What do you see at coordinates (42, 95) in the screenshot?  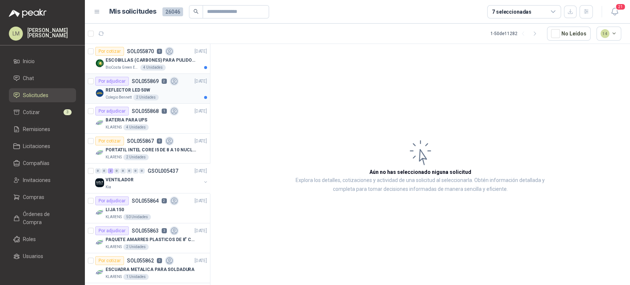 I see `a: Solicitudes` at bounding box center [42, 95].